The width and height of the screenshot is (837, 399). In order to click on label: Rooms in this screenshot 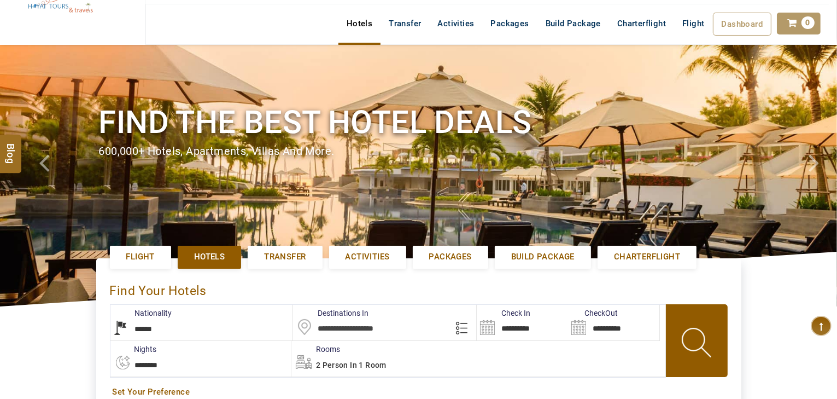, I will do `click(315, 349)`.